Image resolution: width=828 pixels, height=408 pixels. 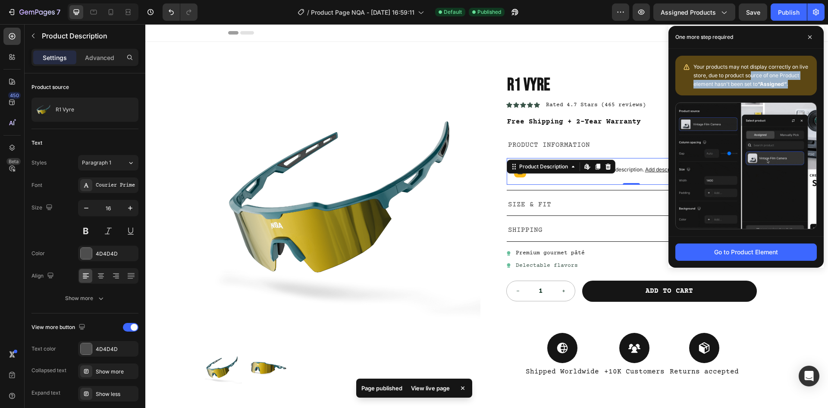 What do you see at coordinates (65, 110) in the screenshot?
I see `p: R1 Vyre` at bounding box center [65, 110].